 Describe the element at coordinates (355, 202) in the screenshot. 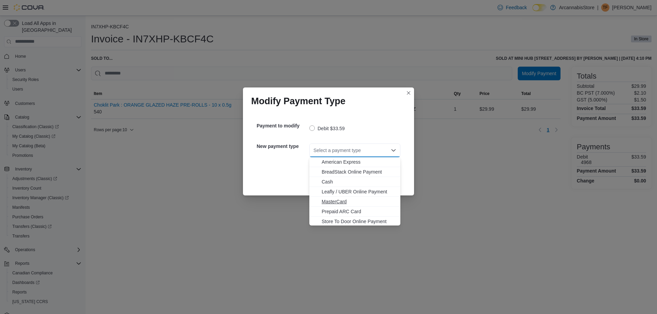

I see `button: MasterCard` at that location.